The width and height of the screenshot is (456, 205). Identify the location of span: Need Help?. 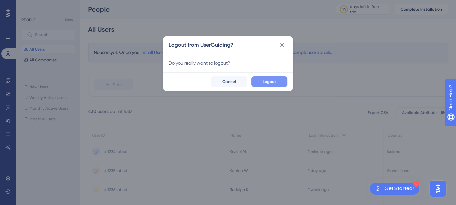
(29, 6).